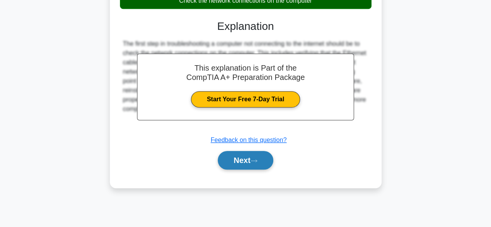 The width and height of the screenshot is (491, 227). Describe the element at coordinates (249, 140) in the screenshot. I see `a: Feedback on this question?` at that location.